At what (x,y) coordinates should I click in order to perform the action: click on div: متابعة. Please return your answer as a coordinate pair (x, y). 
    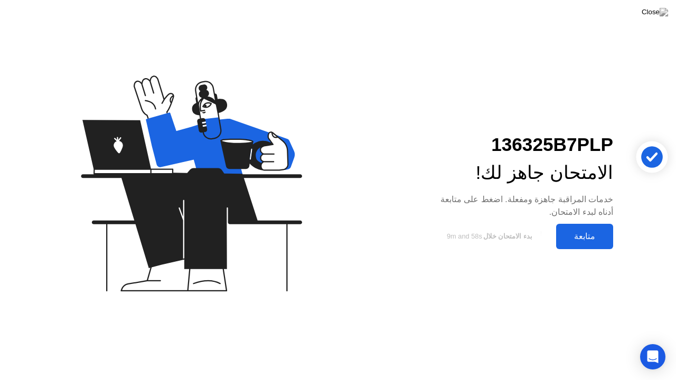
    Looking at the image, I should click on (585, 236).